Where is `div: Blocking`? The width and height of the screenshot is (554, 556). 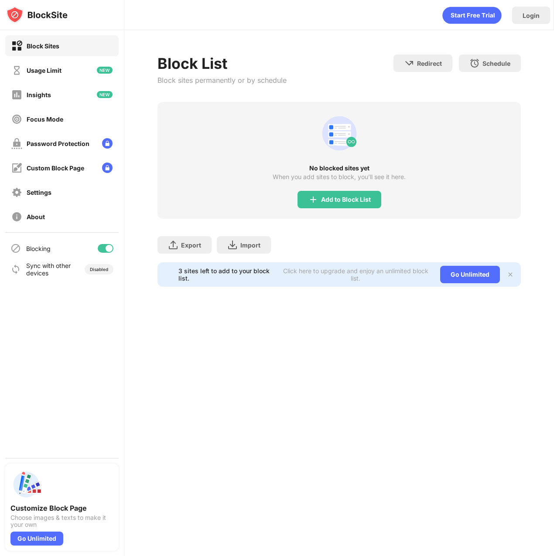
div: Blocking is located at coordinates (38, 249).